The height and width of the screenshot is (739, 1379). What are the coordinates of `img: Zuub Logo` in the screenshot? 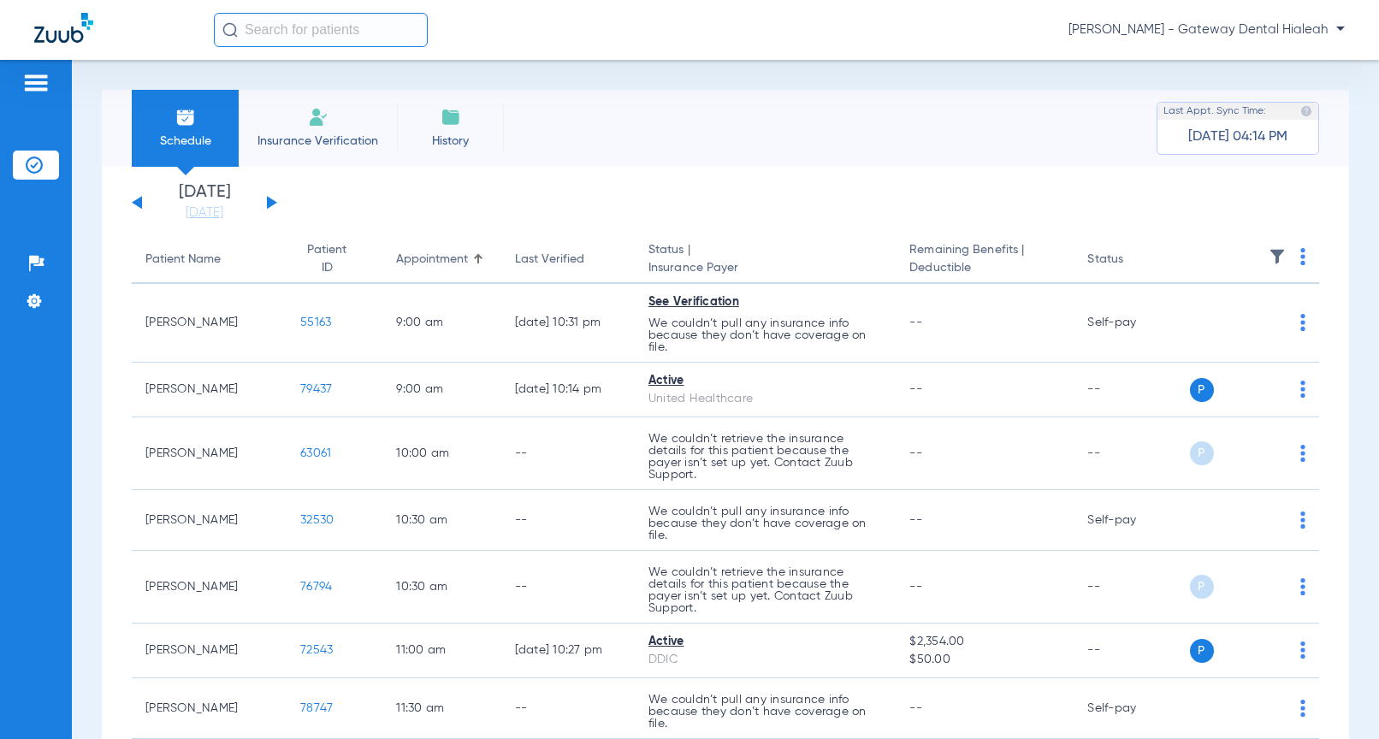 It's located at (63, 27).